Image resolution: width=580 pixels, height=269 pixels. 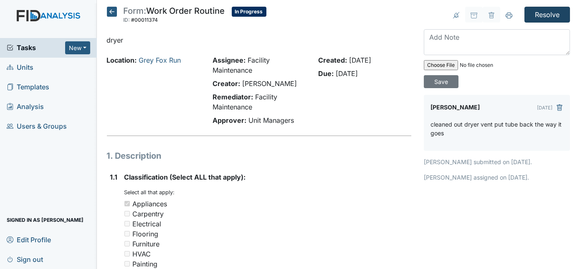 What do you see at coordinates (547, 15) in the screenshot?
I see `input: Resolve` at bounding box center [547, 15].